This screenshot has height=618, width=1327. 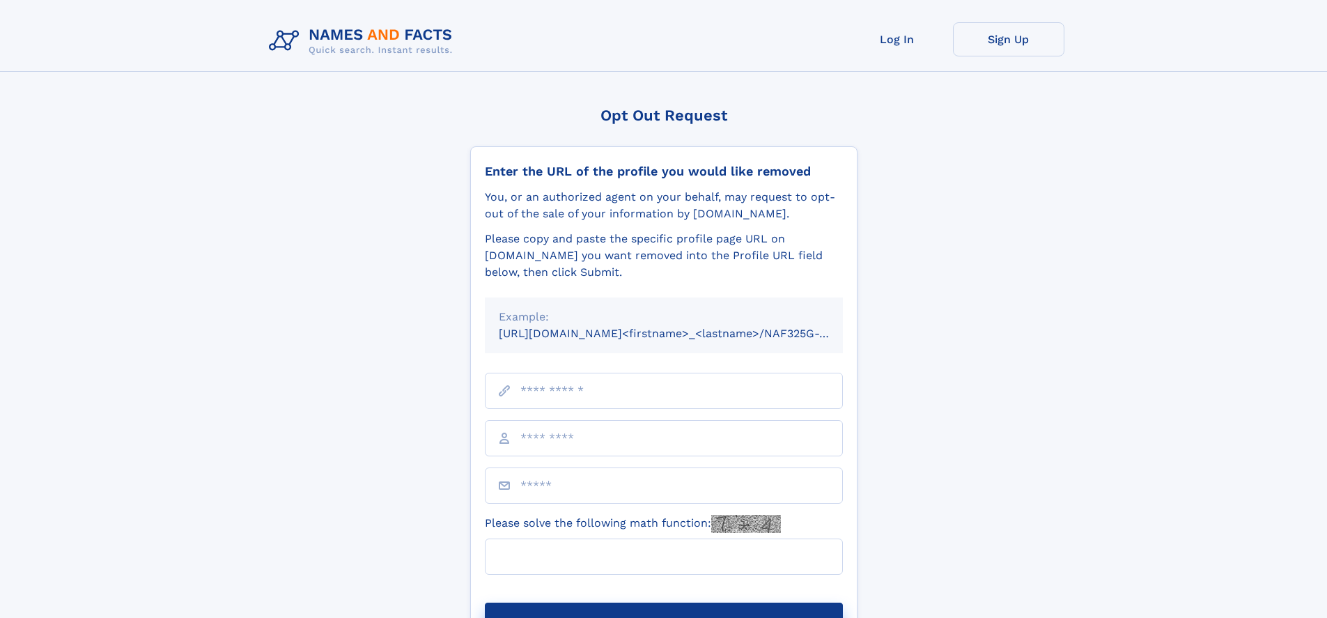 I want to click on a: Log In, so click(x=897, y=39).